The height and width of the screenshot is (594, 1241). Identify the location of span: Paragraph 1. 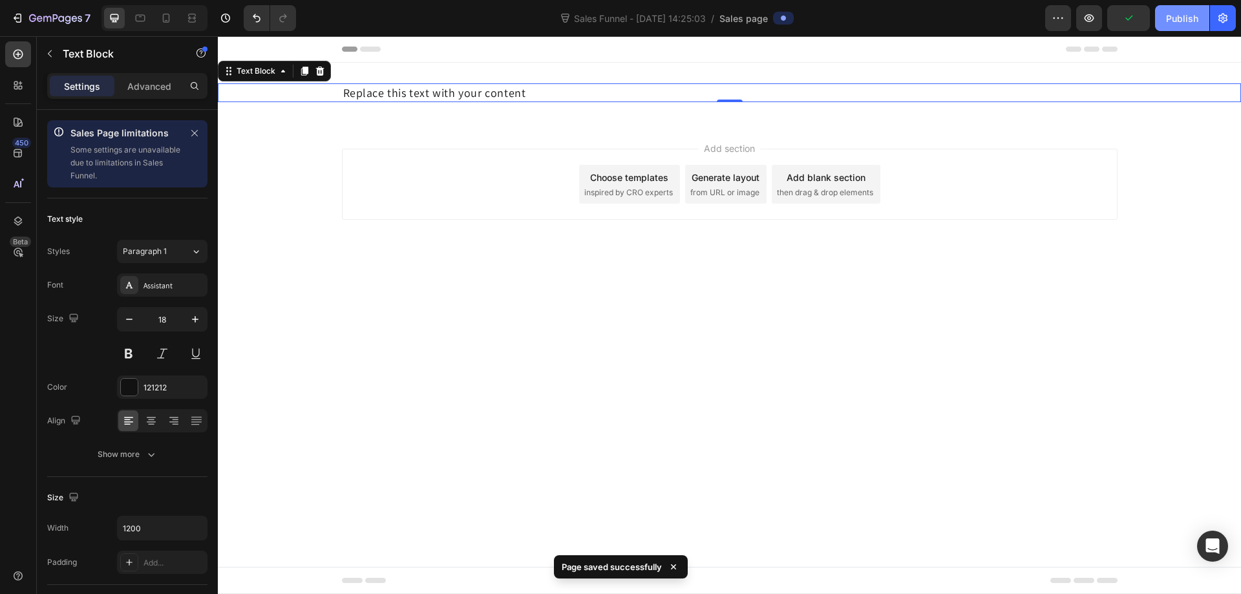
(145, 252).